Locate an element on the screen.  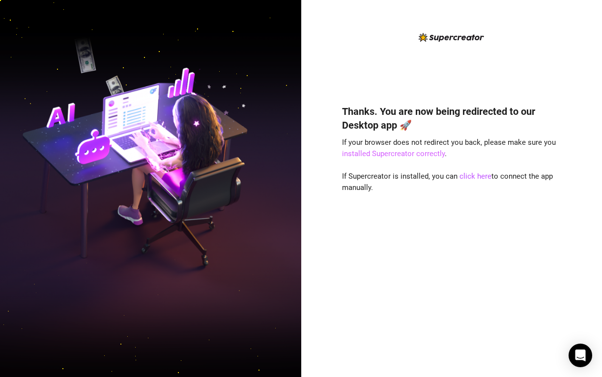
span: If your browser does not redirect you back, please make sure you . is located at coordinates (448, 148).